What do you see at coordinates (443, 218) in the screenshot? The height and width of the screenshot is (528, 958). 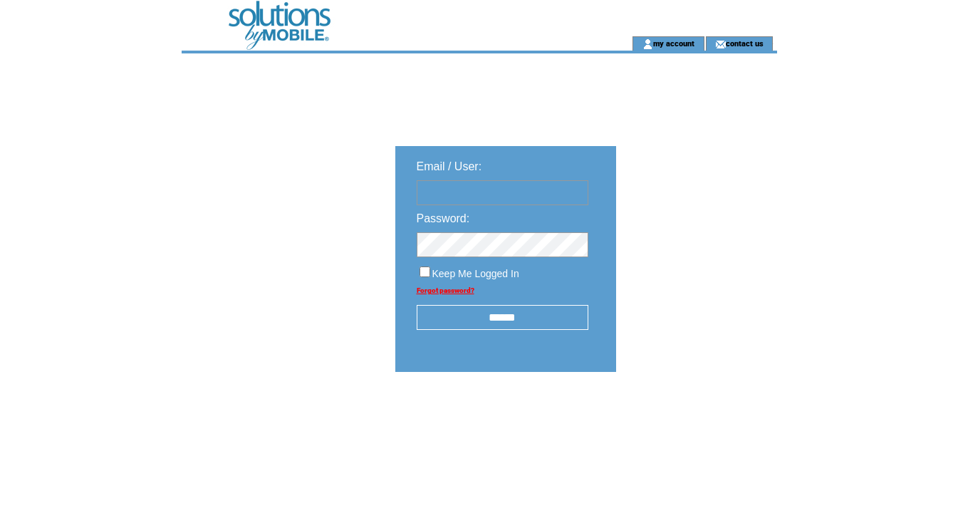 I see `span: Password:` at bounding box center [443, 218].